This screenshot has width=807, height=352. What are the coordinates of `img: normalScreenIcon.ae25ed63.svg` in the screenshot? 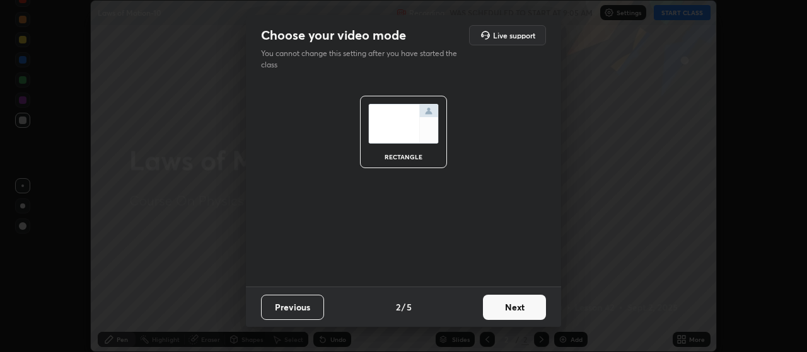 It's located at (403, 124).